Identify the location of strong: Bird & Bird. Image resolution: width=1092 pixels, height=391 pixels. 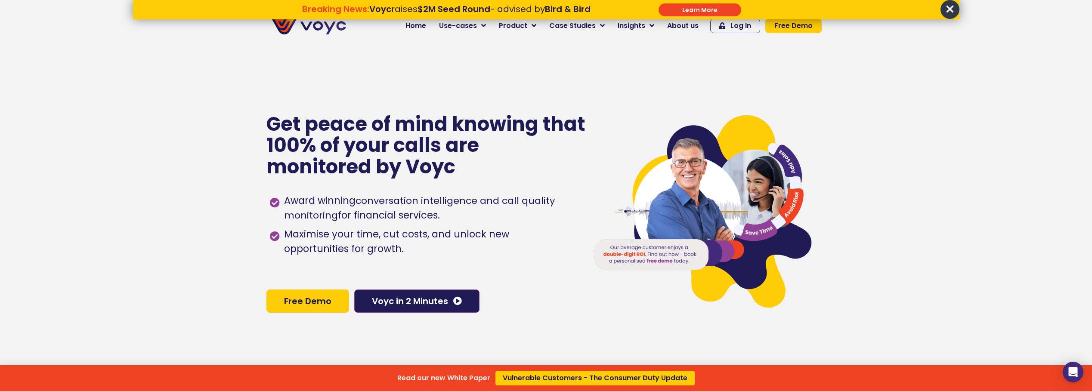
(568, 9).